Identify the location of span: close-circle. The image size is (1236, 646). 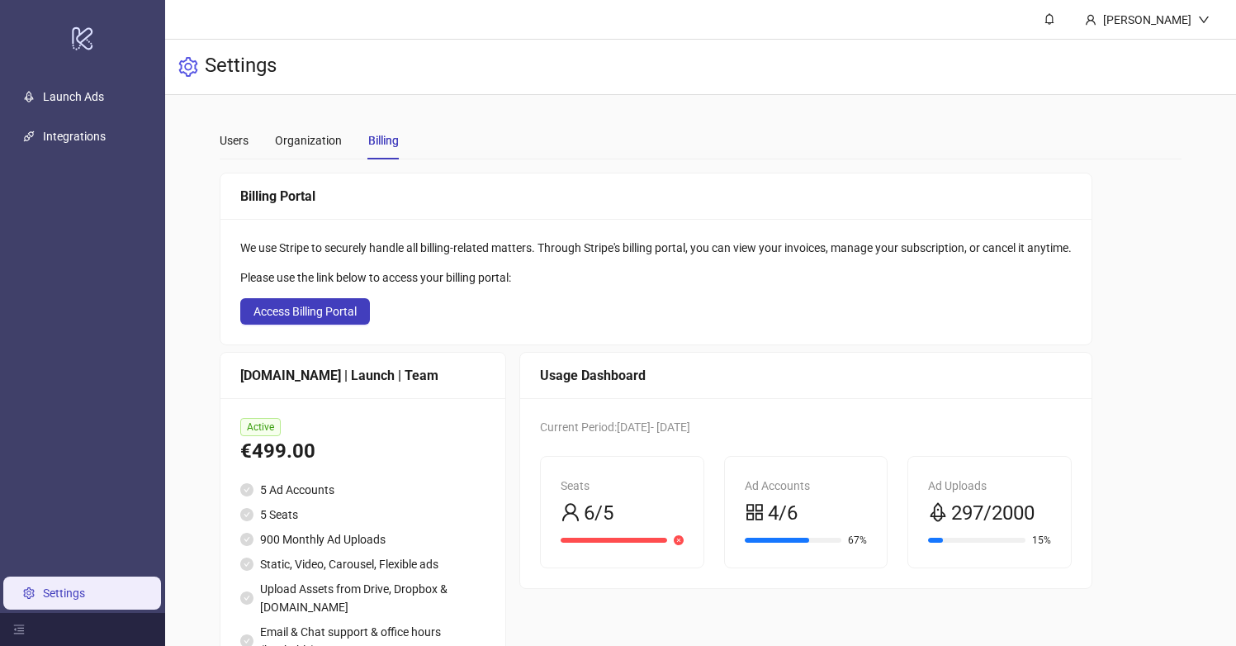
(679, 540).